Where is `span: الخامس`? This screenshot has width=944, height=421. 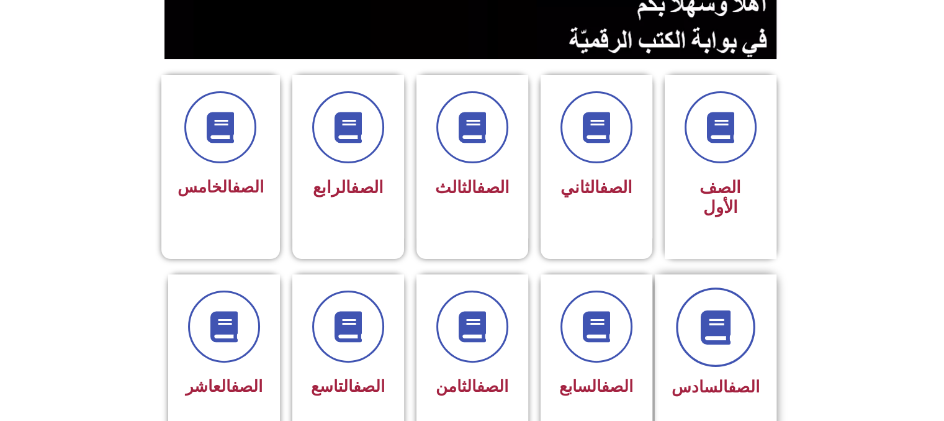 span: الخامس is located at coordinates (220, 187).